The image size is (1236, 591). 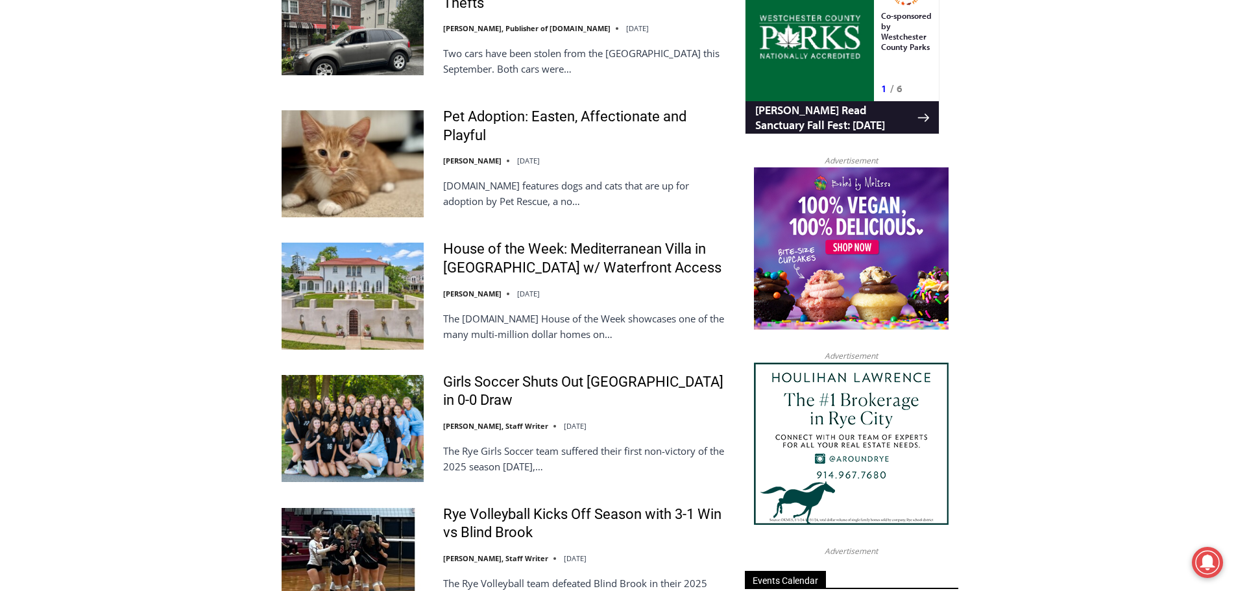 I want to click on img: Houlihan Lawrence The #1 Brokerage in Rye City, so click(x=851, y=444).